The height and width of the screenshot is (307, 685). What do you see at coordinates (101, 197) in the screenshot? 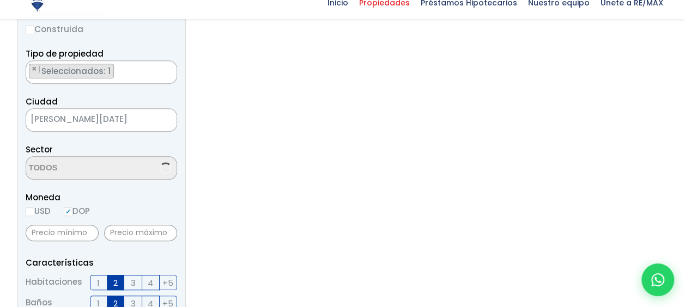
I see `span: Moneda` at bounding box center [101, 197].